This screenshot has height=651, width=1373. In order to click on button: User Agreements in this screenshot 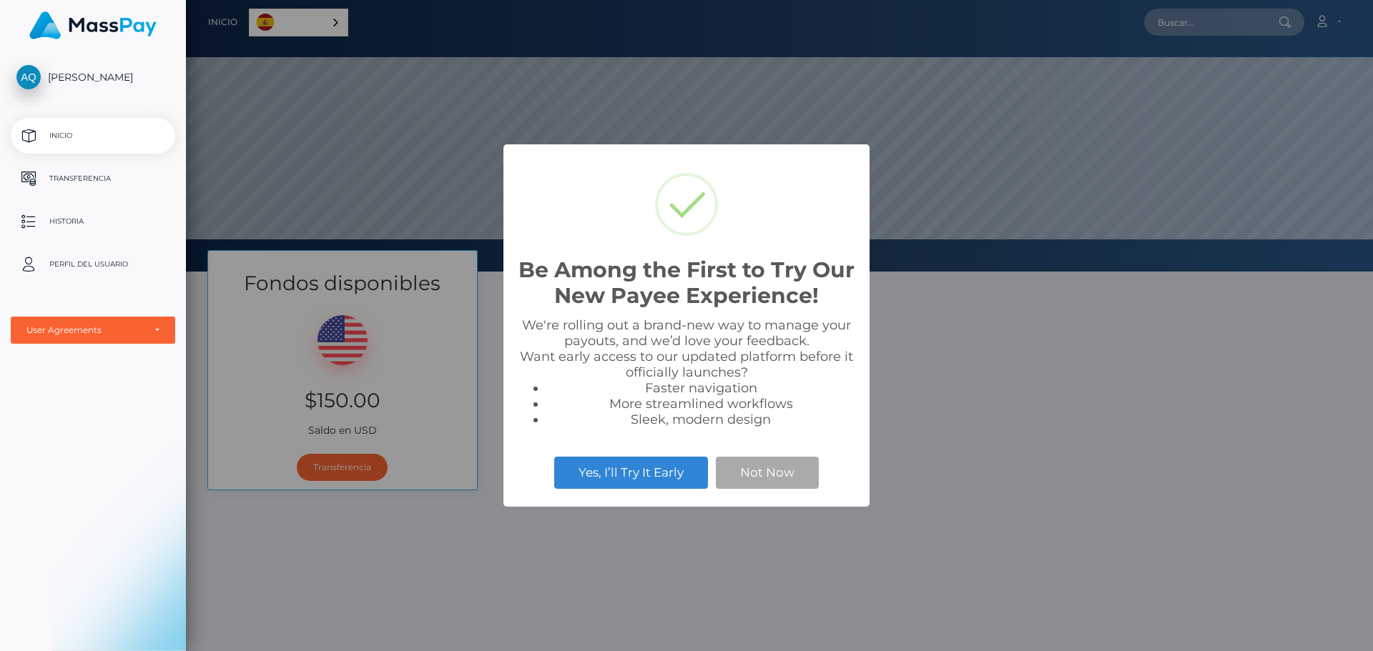, I will do `click(93, 330)`.